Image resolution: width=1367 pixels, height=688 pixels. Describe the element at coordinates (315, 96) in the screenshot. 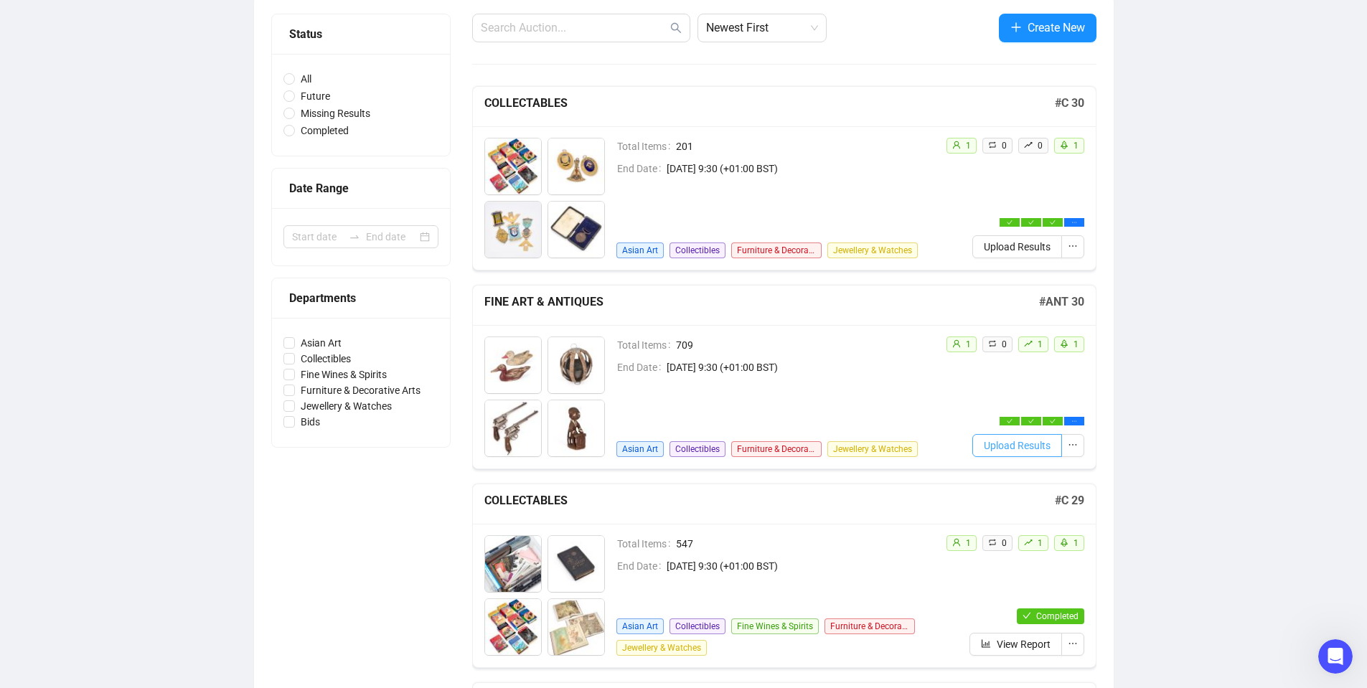

I see `span: Future` at that location.